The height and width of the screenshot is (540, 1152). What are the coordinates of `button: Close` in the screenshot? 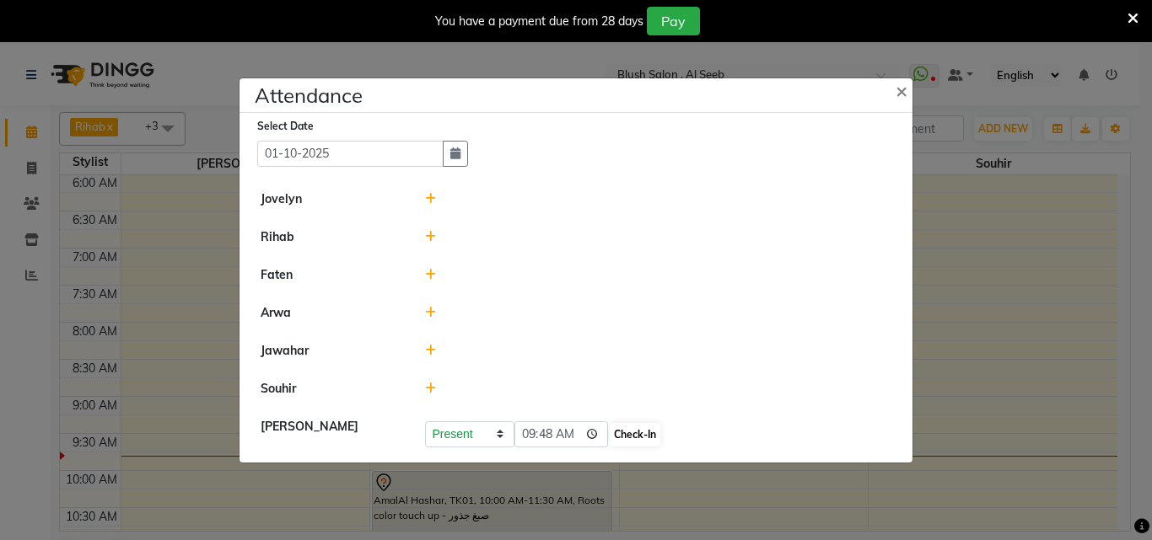 It's located at (903, 90).